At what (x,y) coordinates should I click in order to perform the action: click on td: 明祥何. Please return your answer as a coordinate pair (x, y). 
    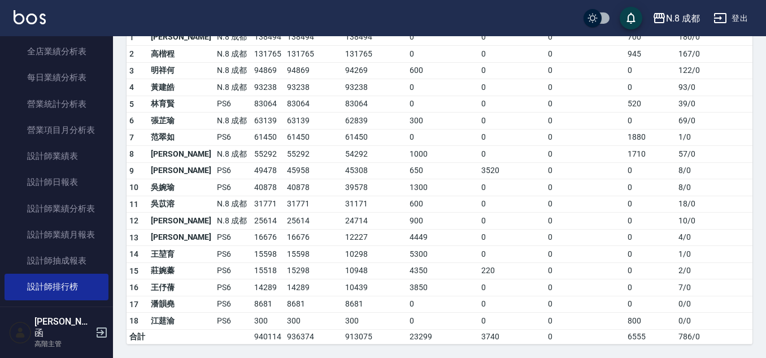
    Looking at the image, I should click on (181, 71).